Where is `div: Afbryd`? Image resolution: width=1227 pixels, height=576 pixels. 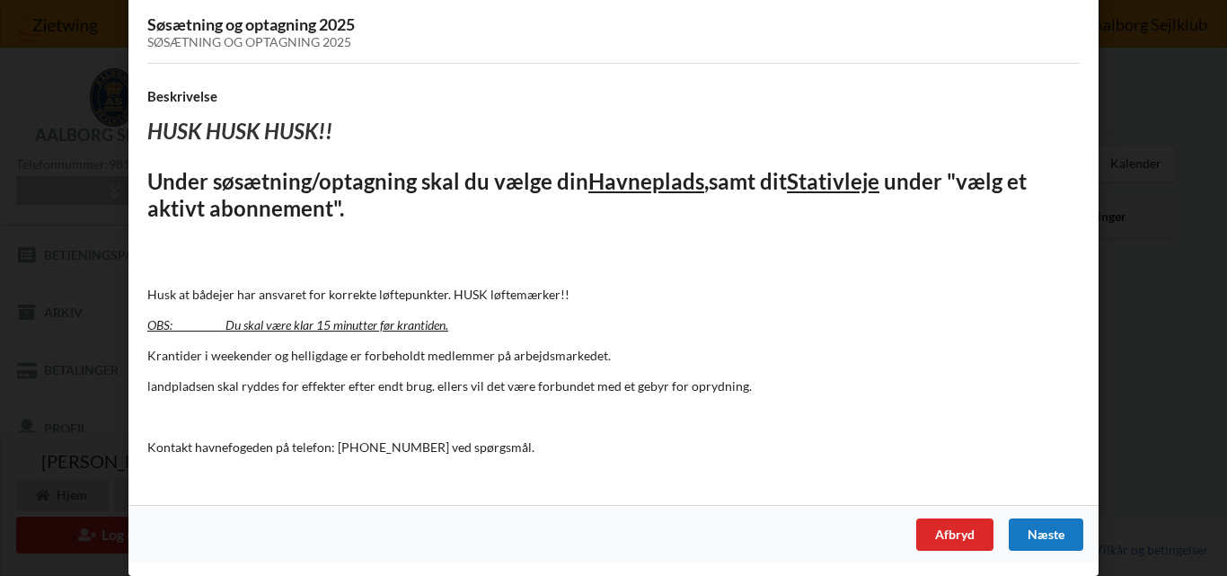 div: Afbryd is located at coordinates (955, 535).